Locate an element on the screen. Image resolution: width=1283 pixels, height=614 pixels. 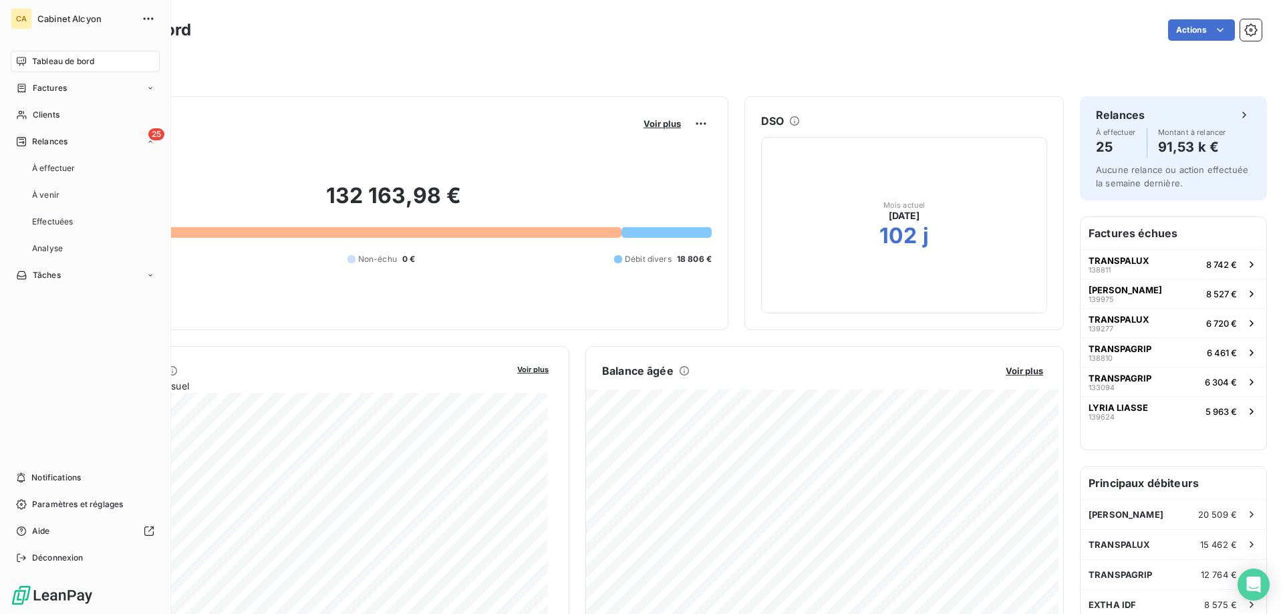
div: Open Intercom Messenger is located at coordinates (1254, 585).